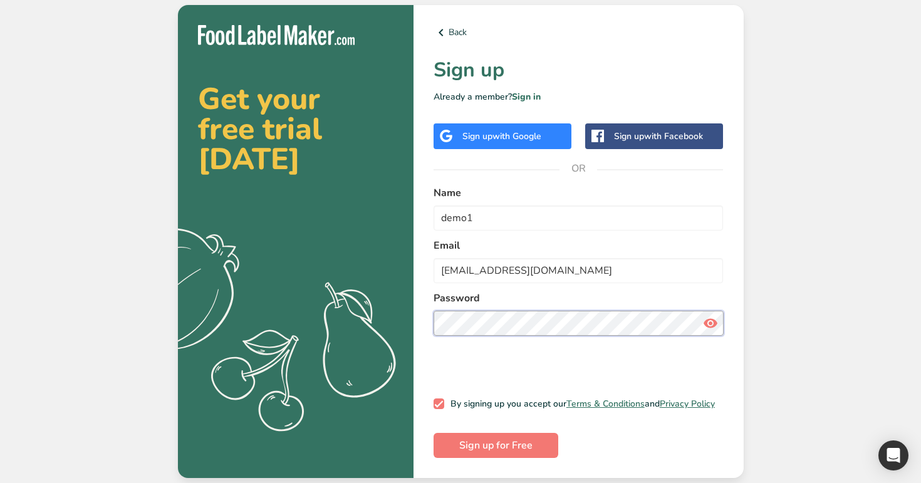 The width and height of the screenshot is (921, 483). I want to click on label: Name, so click(579, 193).